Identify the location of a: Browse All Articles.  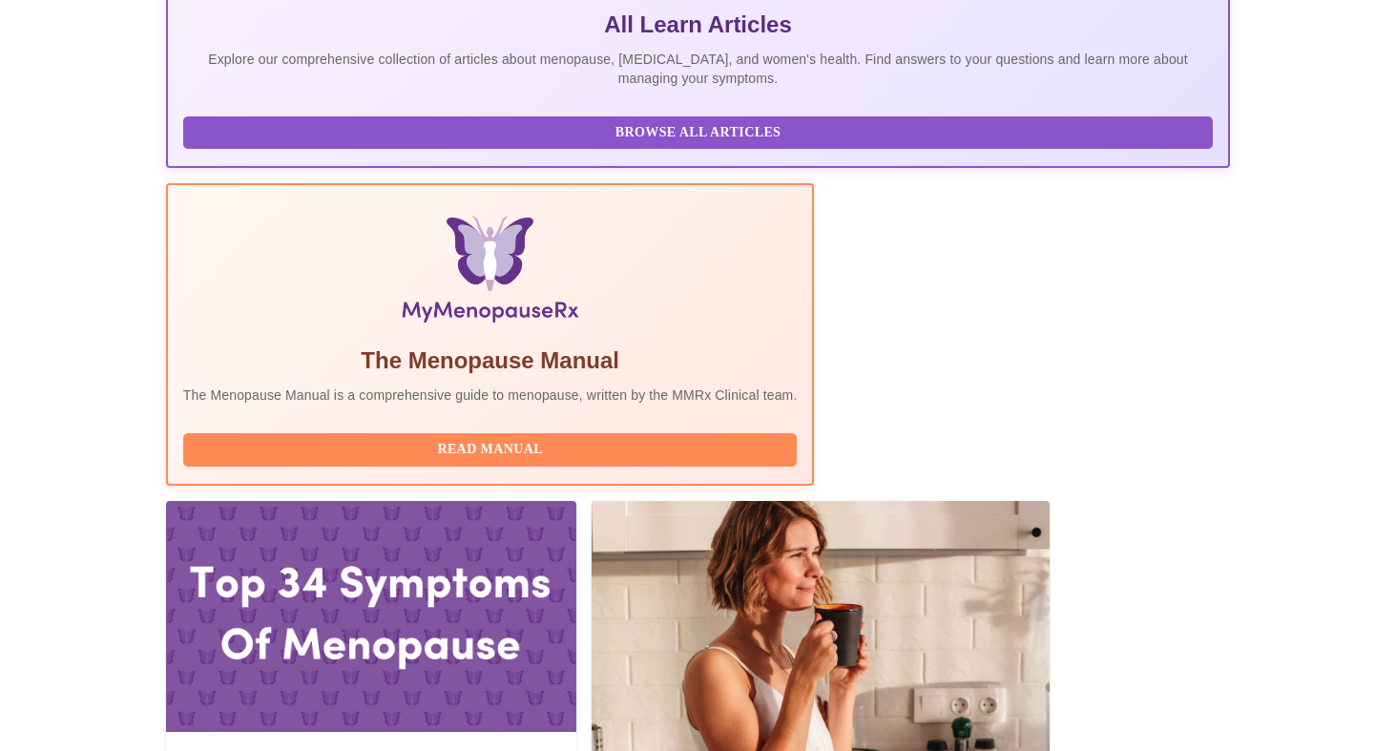
(700, 131).